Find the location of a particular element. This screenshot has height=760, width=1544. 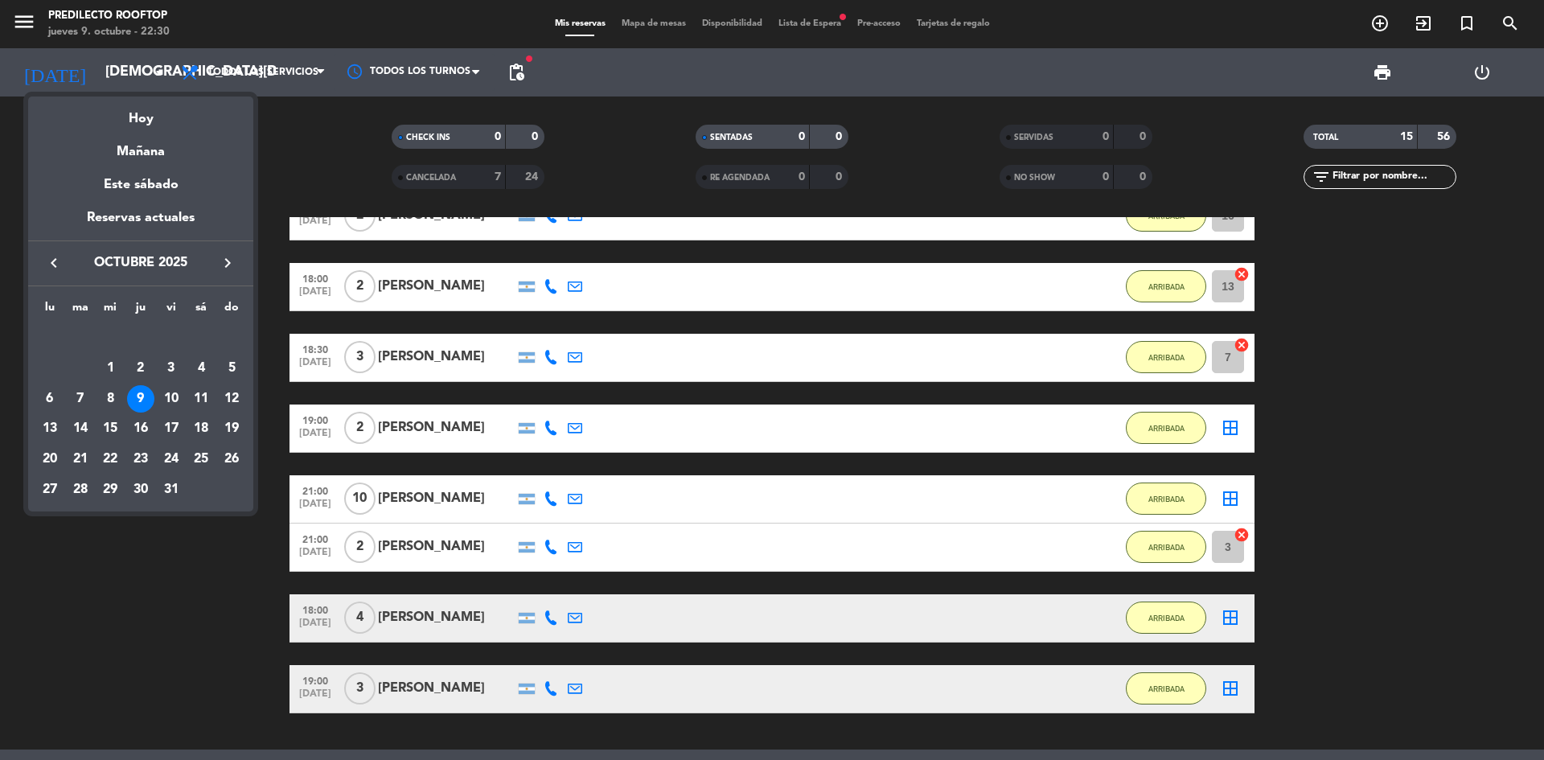

div: 29 is located at coordinates (110, 490).